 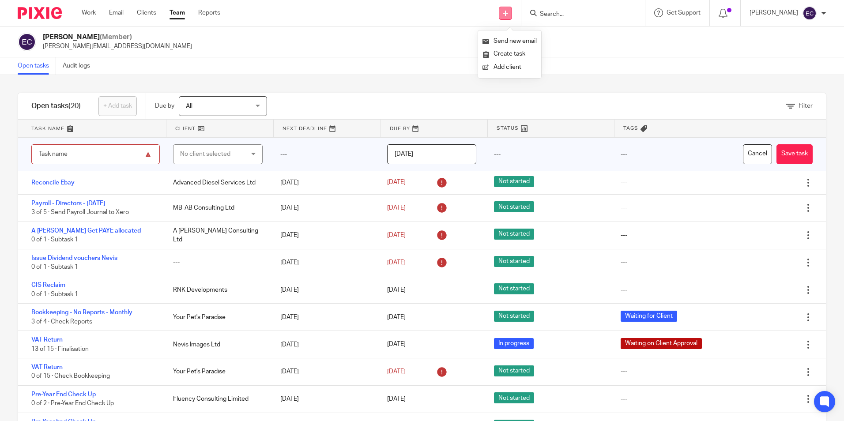 I want to click on span: In progress, so click(x=514, y=343).